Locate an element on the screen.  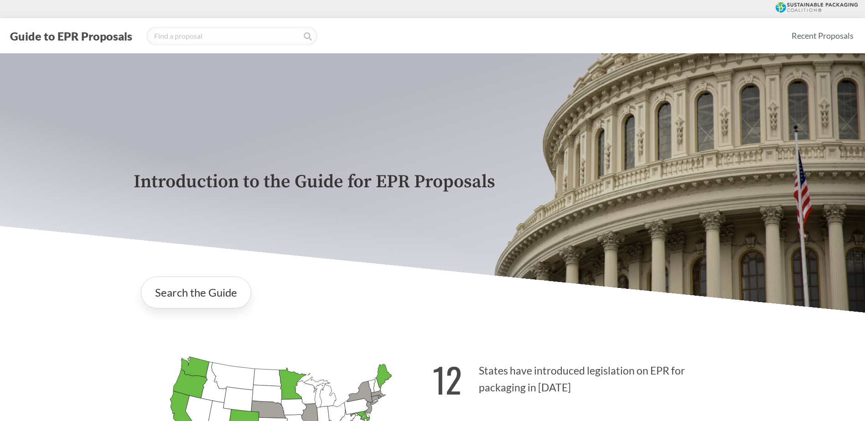
a: Search the Guide is located at coordinates (196, 293).